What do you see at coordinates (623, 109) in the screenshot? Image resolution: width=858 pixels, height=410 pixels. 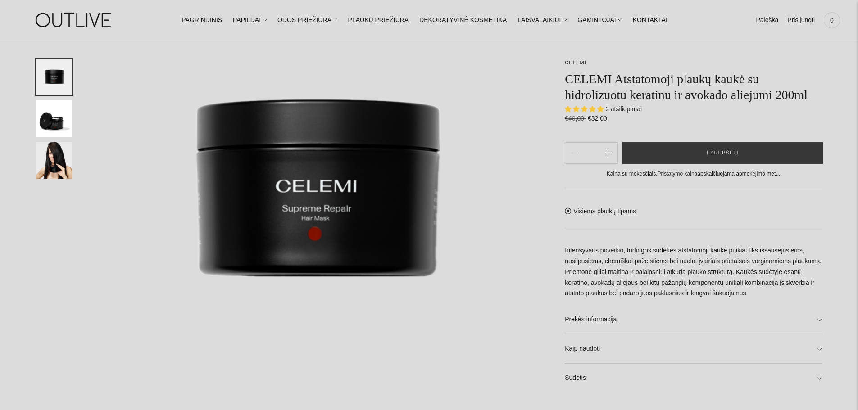 I see `span: 2 atsiliepimai` at bounding box center [623, 109].